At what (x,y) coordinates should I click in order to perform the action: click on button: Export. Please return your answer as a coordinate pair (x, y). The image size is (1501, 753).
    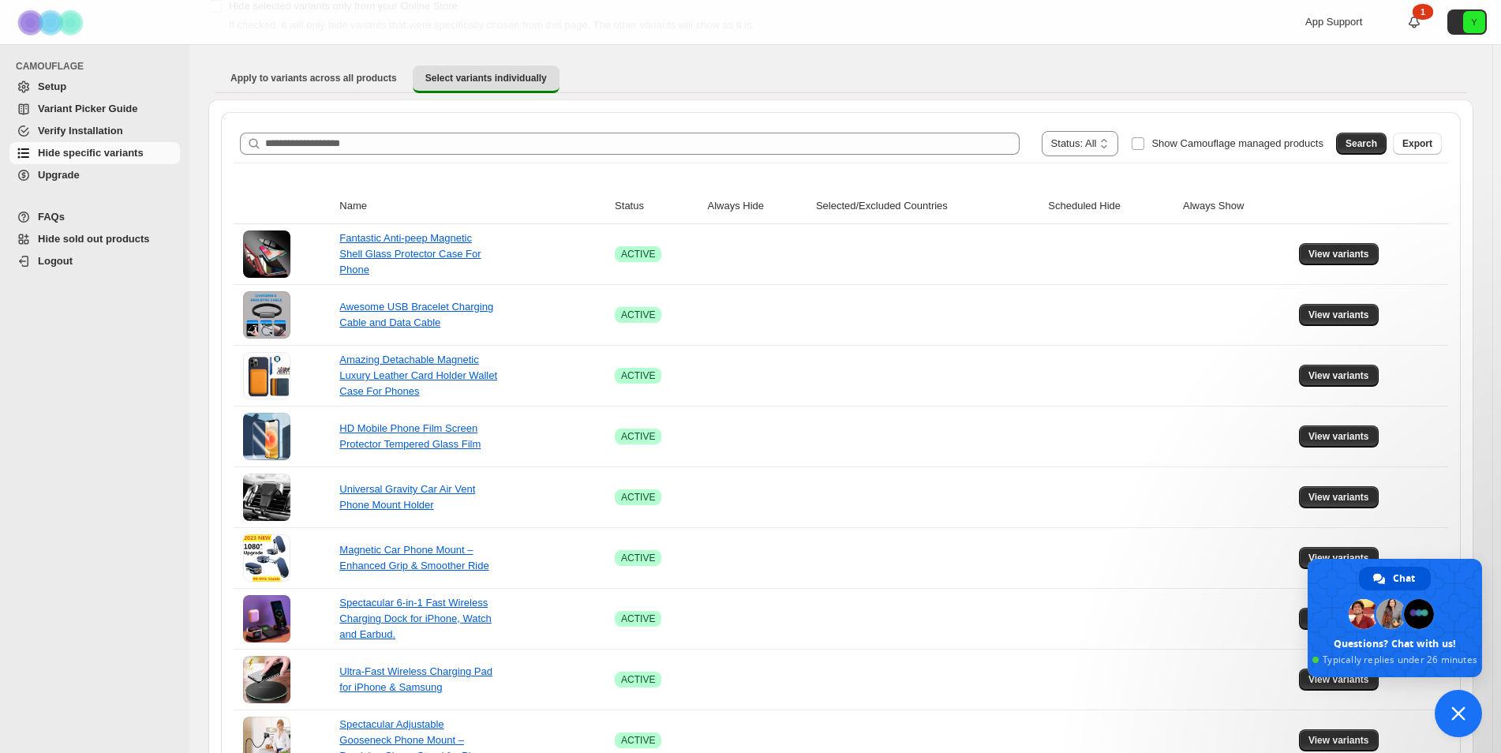
    Looking at the image, I should click on (1417, 144).